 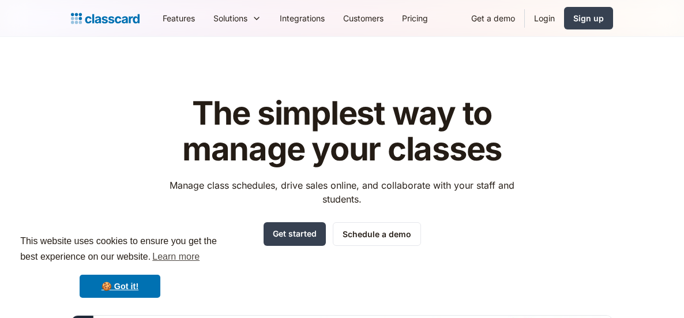 What do you see at coordinates (105, 18) in the screenshot?
I see `a: Logo` at bounding box center [105, 18].